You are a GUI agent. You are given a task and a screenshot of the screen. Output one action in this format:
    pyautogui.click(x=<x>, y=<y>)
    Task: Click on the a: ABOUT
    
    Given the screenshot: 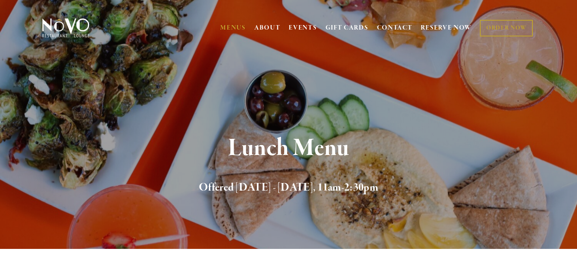 What is the action you would take?
    pyautogui.click(x=267, y=28)
    